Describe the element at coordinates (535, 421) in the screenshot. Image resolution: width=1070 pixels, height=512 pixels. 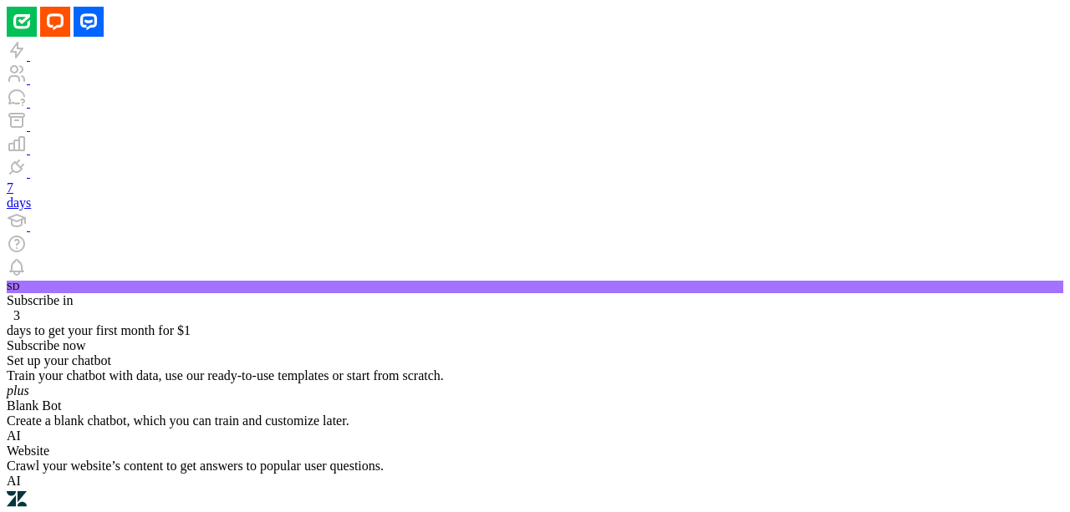
I see `div: Create a blank chatbot, which you can train and customize later.` at that location.